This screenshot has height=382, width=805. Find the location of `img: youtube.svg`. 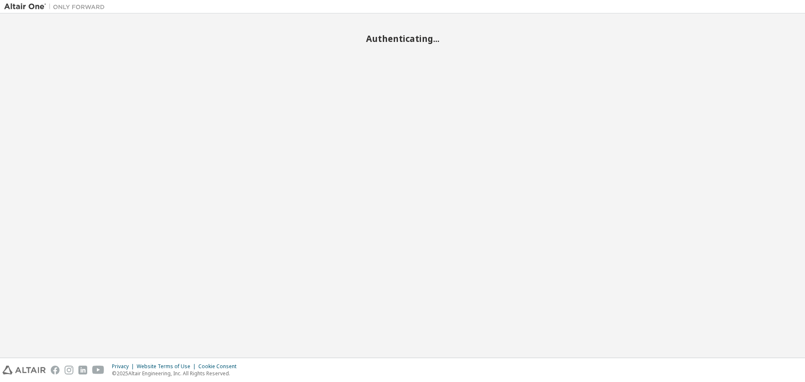

img: youtube.svg is located at coordinates (98, 370).